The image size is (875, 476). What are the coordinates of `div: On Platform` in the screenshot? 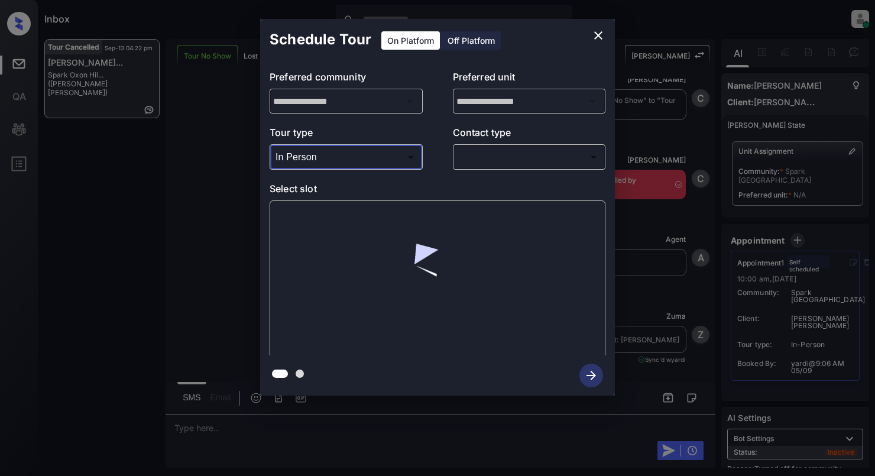 It's located at (410, 40).